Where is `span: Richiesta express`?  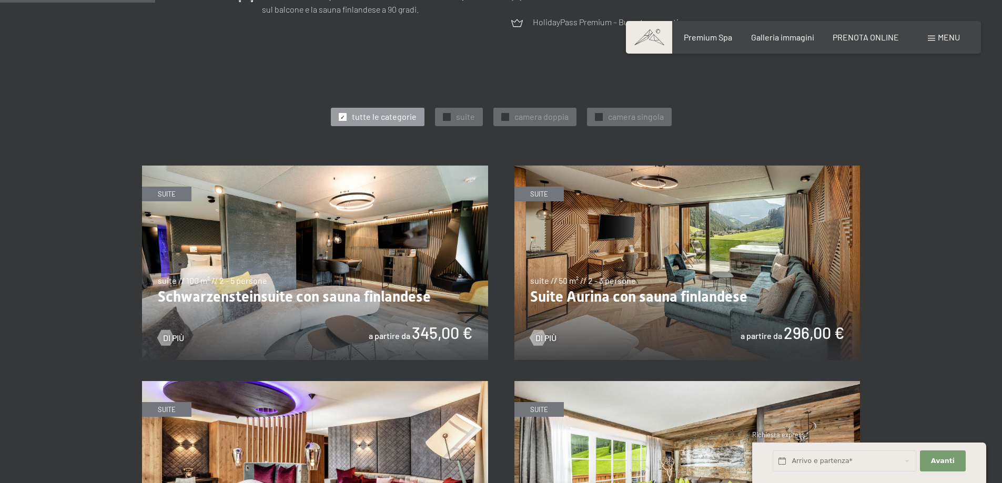
span: Richiesta express is located at coordinates (778, 435).